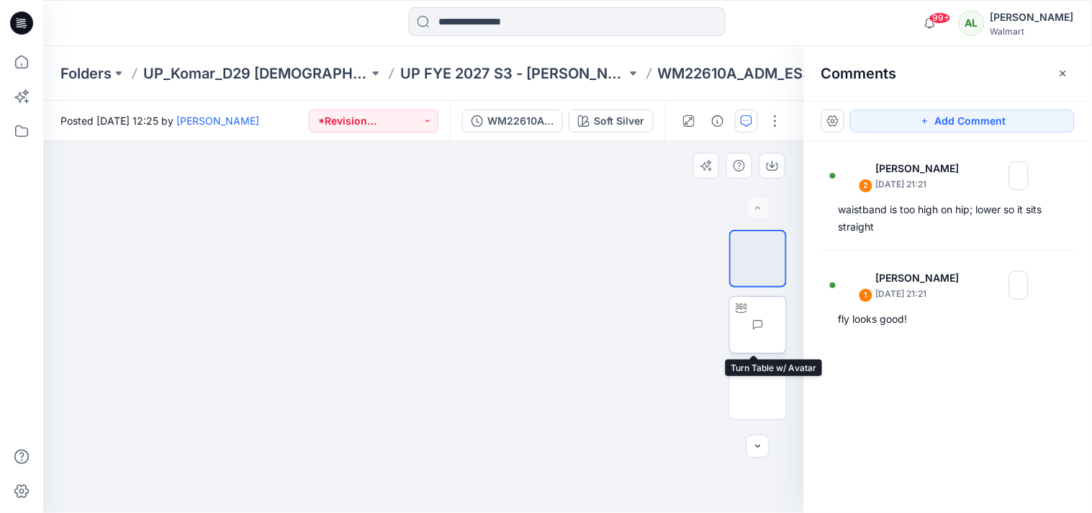  What do you see at coordinates (86, 73) in the screenshot?
I see `a: Folders` at bounding box center [86, 73].